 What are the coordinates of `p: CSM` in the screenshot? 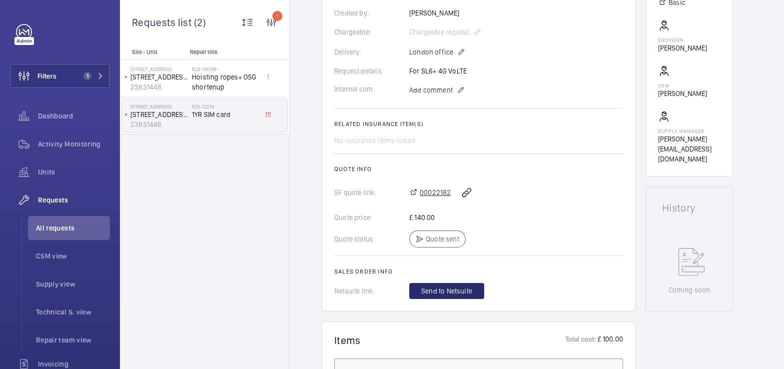 It's located at (683, 85).